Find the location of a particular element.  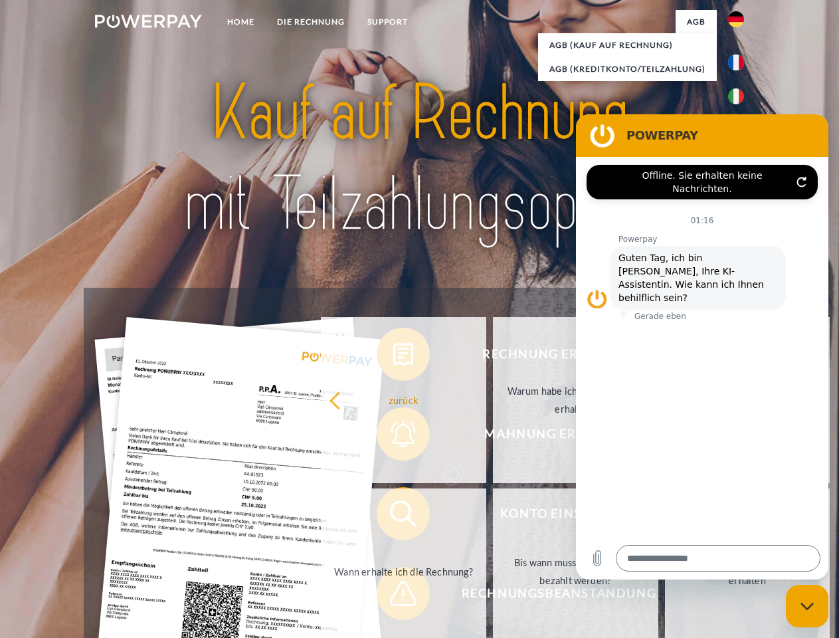

a: SUPPORT is located at coordinates (387, 22).